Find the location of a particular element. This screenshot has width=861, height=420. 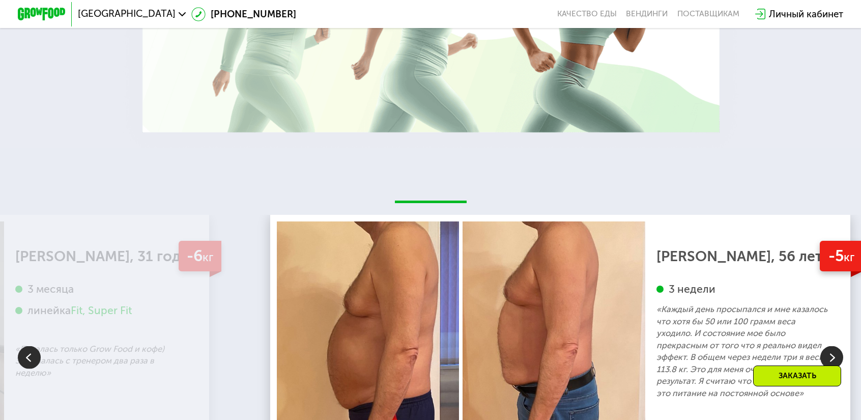

img: Slide left is located at coordinates (29, 357).